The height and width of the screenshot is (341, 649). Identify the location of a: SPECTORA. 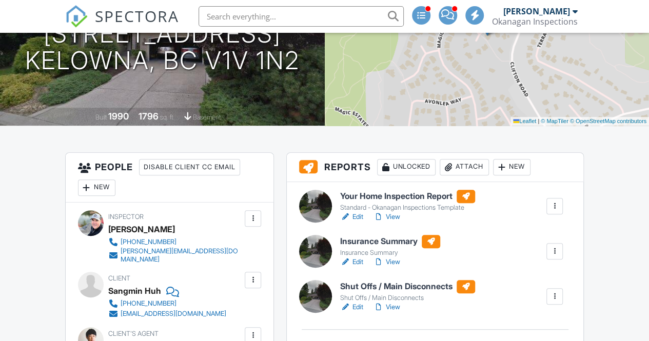
(122, 25).